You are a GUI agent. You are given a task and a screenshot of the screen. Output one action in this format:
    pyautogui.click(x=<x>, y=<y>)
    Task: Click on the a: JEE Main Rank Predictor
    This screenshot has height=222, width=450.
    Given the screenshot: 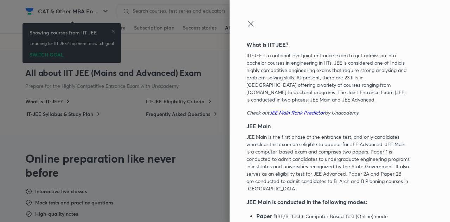 What is the action you would take?
    pyautogui.click(x=297, y=112)
    